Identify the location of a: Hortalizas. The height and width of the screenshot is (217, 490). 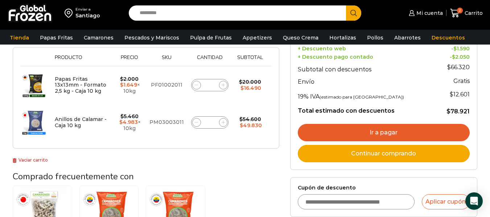
(343, 38).